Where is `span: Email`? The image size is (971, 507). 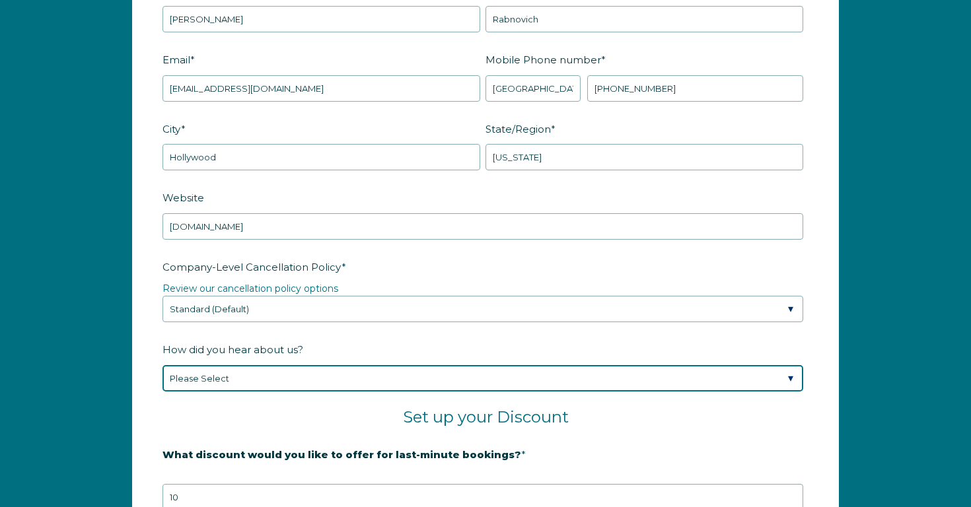 span: Email is located at coordinates (176, 59).